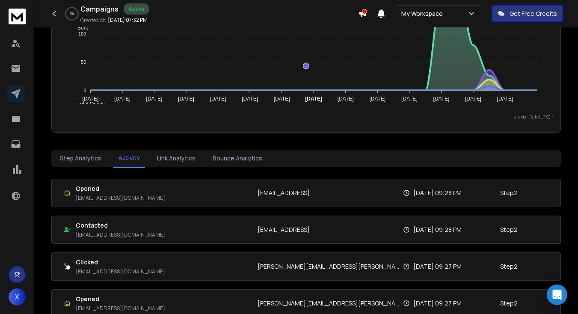  What do you see at coordinates (17, 297) in the screenshot?
I see `span: X` at bounding box center [17, 297].